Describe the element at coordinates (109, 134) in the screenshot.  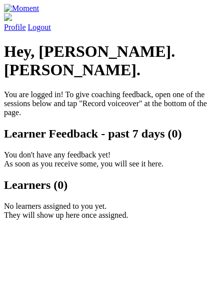
I see `h2: Learner Feedback - past 7 days (0)` at that location.